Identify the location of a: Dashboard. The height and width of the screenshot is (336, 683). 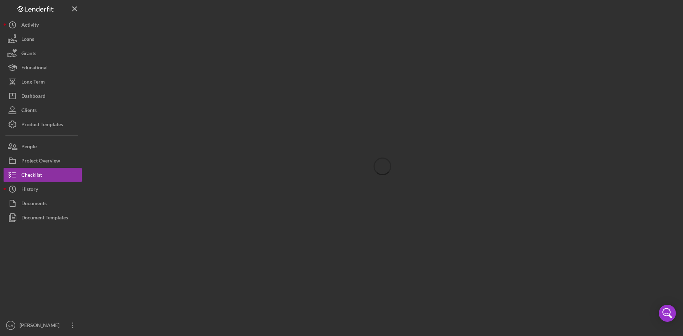
(43, 96).